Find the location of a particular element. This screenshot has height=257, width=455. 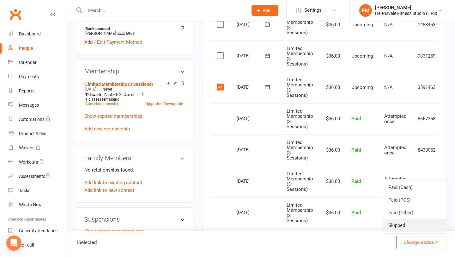

div: Helensvale Fitness Studio (HFS) is located at coordinates (406, 13).